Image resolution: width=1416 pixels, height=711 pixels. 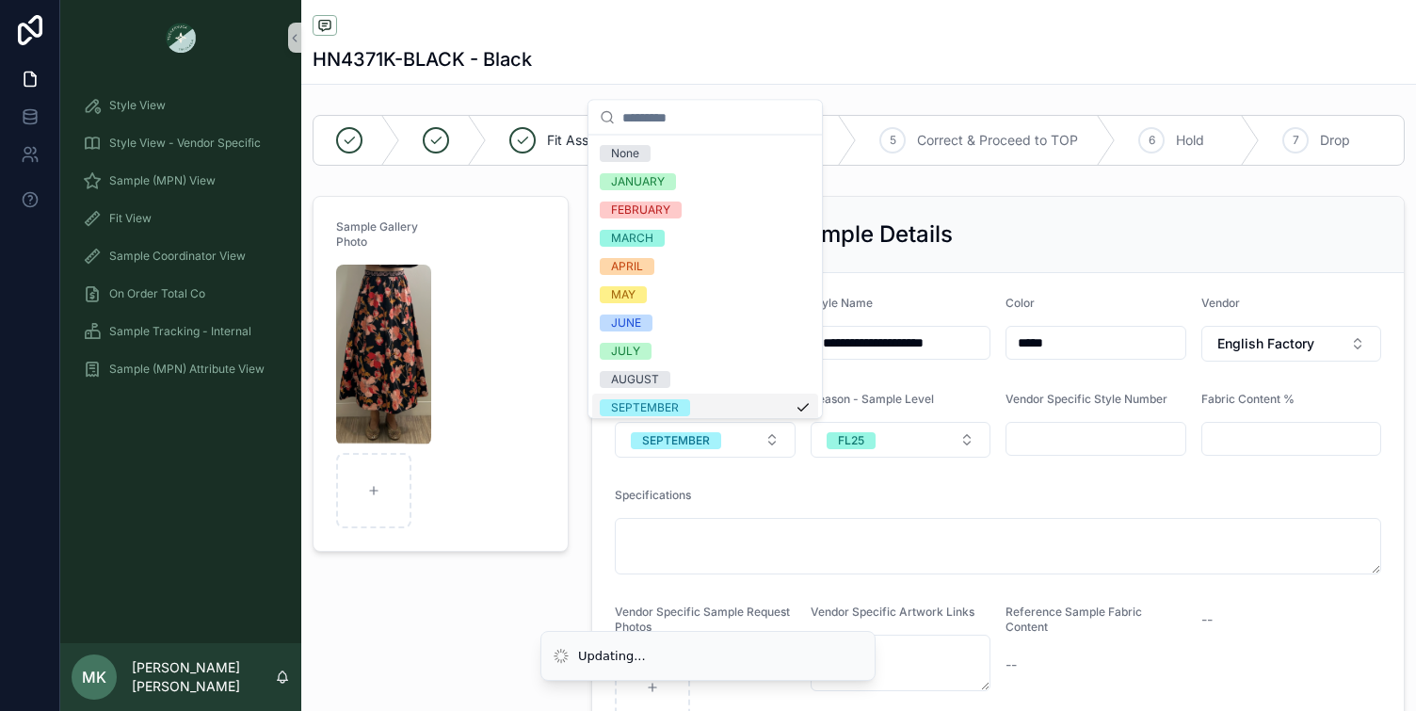 I want to click on span: Vendor, so click(x=1220, y=302).